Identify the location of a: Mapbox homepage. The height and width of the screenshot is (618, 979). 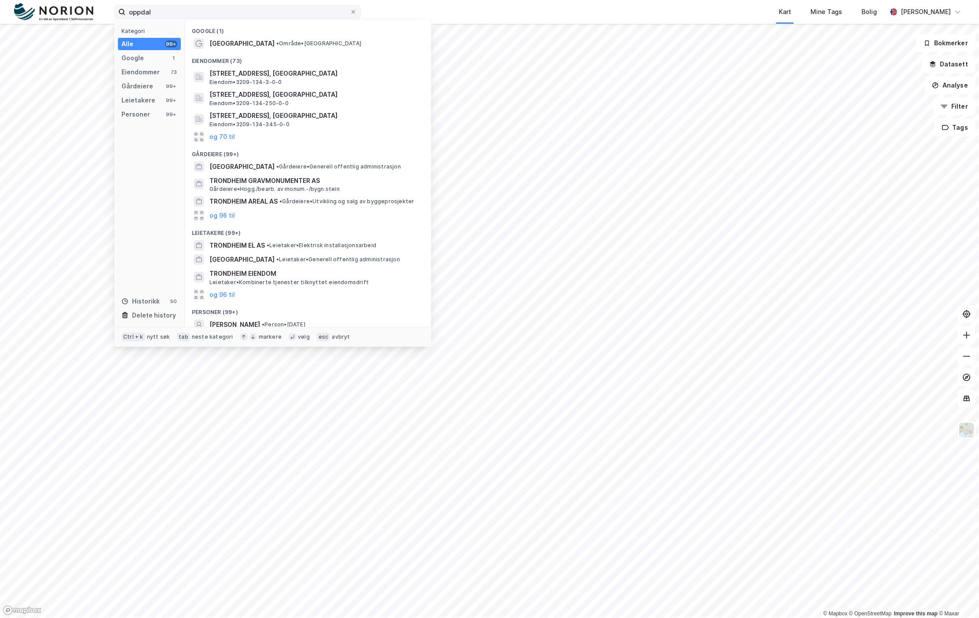
(22, 610).